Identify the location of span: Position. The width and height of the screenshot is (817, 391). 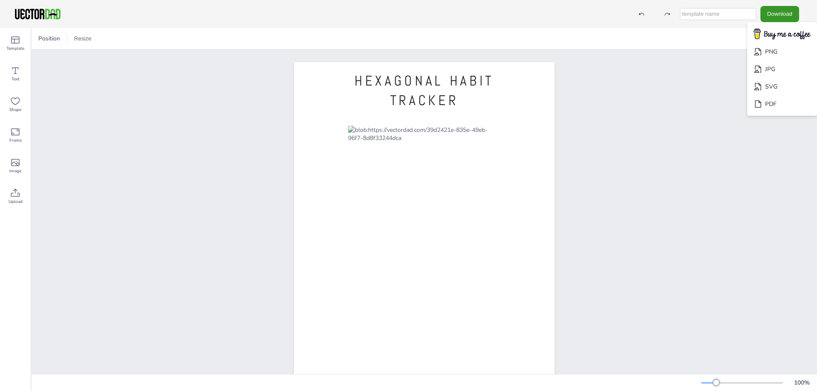
(49, 38).